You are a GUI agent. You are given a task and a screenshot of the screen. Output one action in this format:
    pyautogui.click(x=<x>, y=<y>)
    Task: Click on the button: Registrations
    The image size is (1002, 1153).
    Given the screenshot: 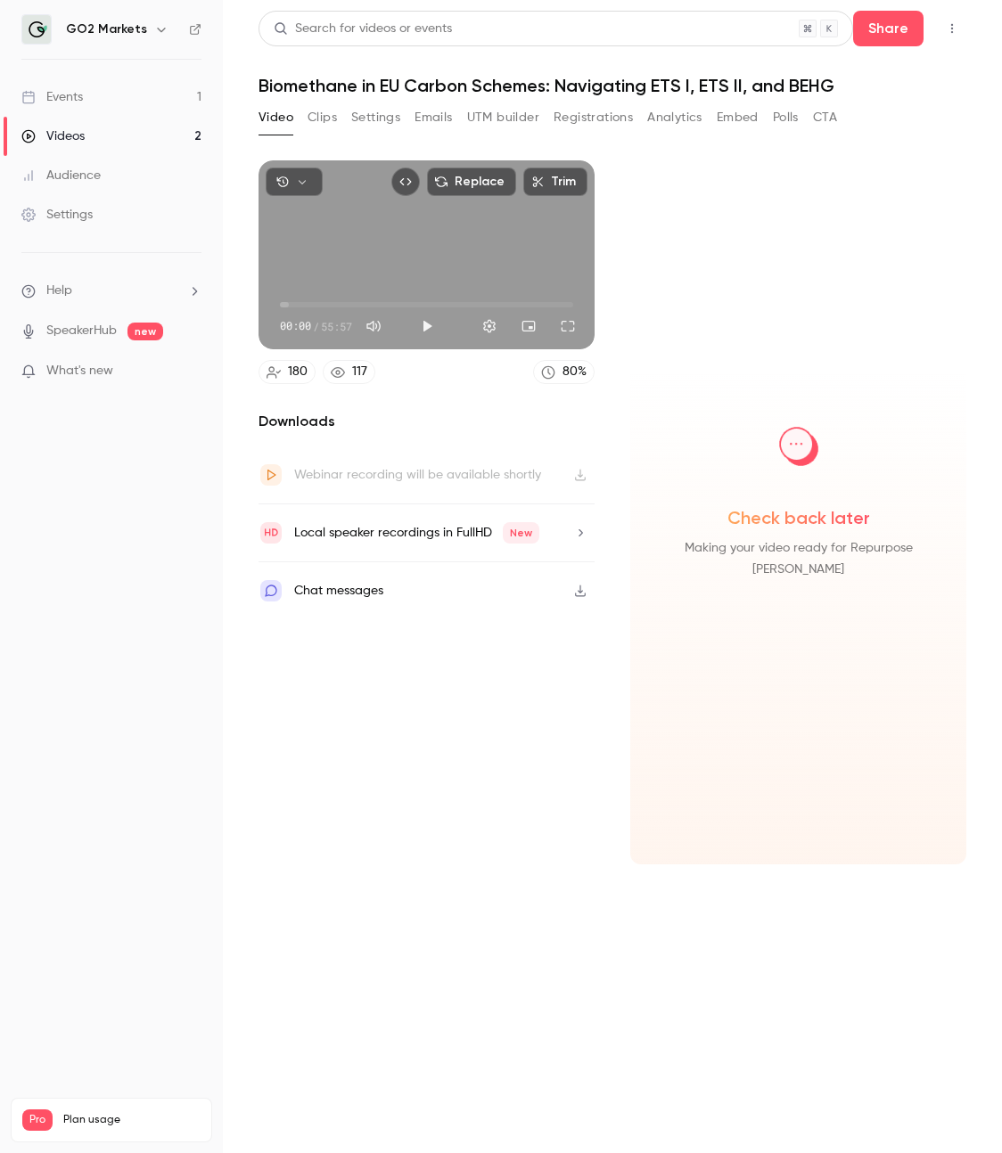 What is the action you would take?
    pyautogui.click(x=593, y=118)
    